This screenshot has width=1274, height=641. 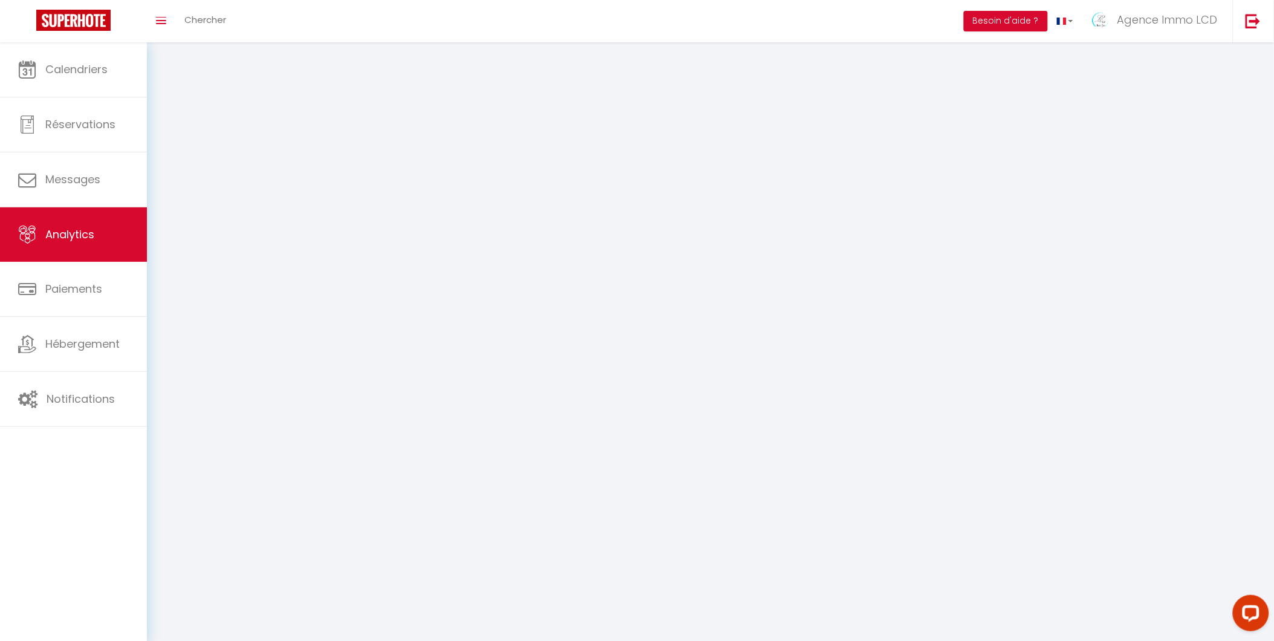 I want to click on button: Open LiveChat chat widget, so click(x=28, y=23).